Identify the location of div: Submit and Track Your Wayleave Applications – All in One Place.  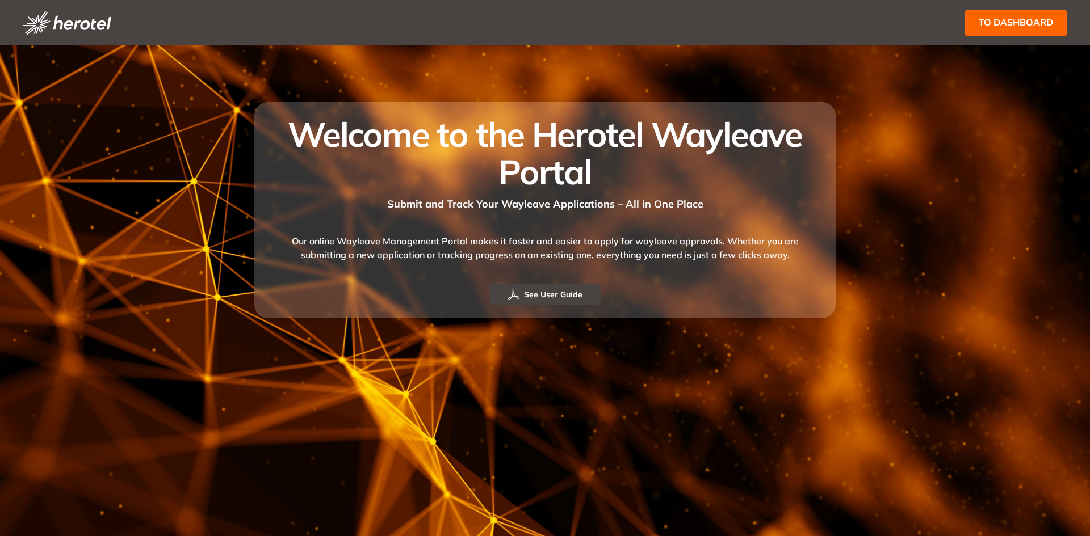
(545, 201).